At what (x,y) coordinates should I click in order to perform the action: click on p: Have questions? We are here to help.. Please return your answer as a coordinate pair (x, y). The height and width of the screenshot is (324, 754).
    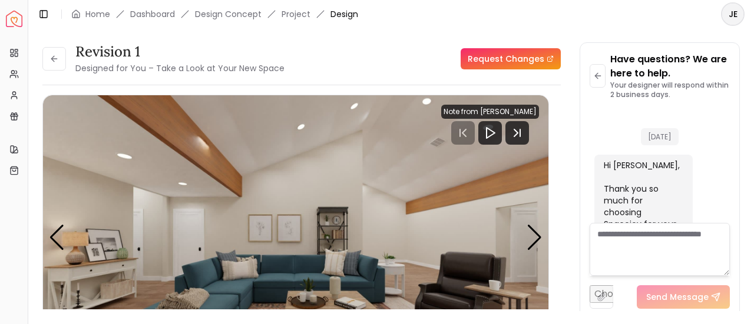
    Looking at the image, I should click on (669, 67).